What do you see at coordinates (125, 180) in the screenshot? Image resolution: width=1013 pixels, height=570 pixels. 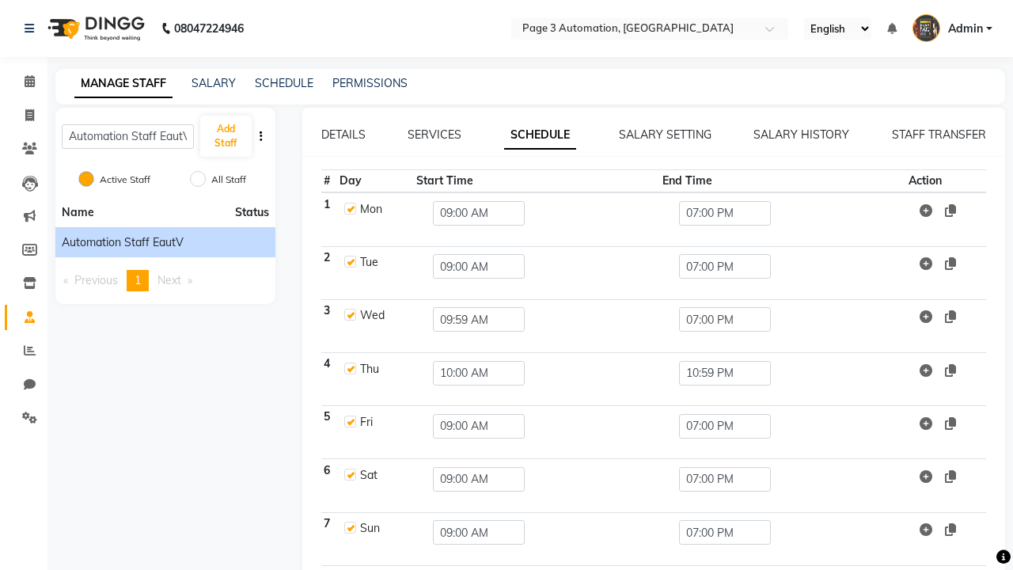 I see `label: Active Staff` at bounding box center [125, 180].